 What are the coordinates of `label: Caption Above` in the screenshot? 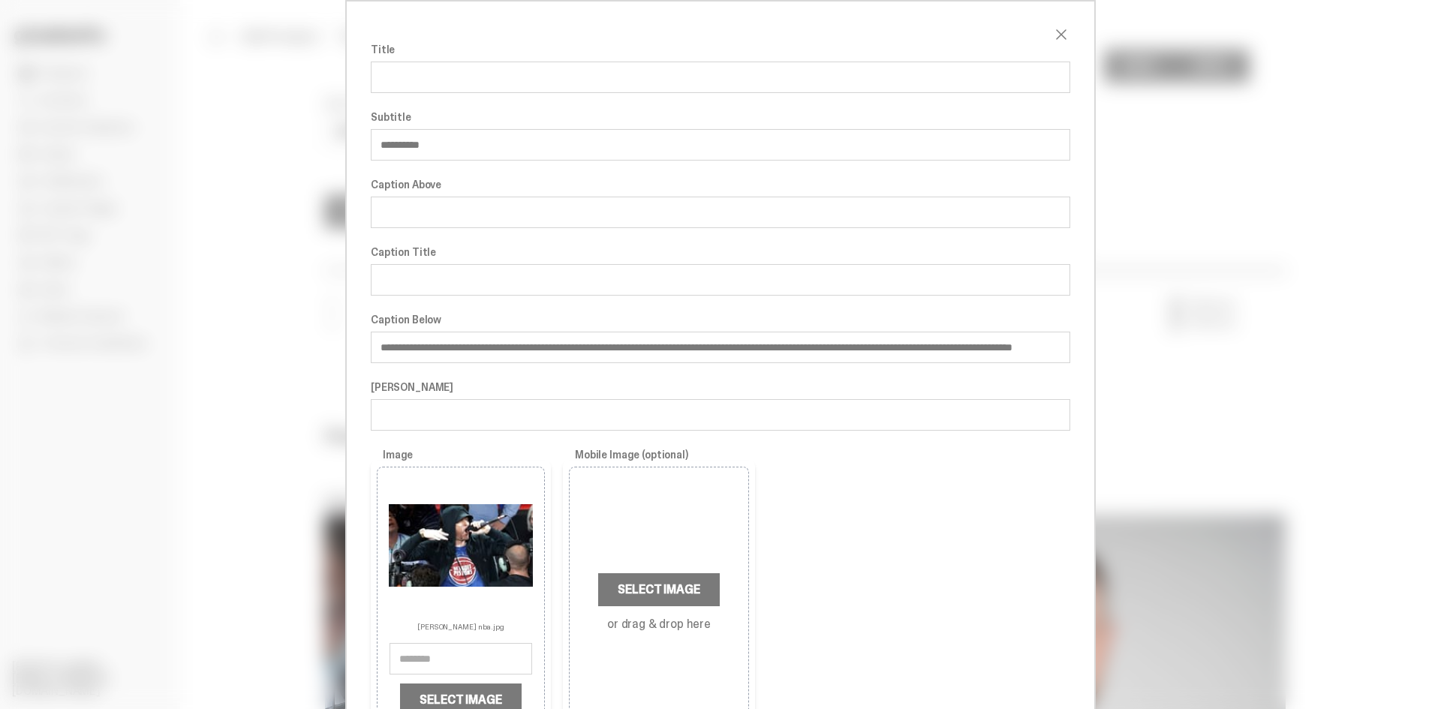 It's located at (721, 185).